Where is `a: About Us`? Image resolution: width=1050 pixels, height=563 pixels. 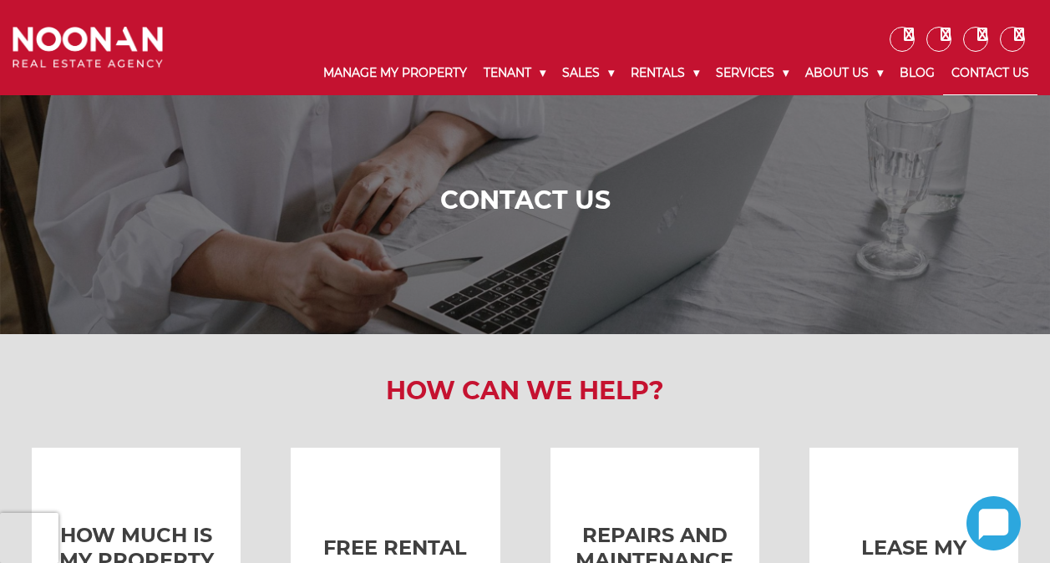
a: About Us is located at coordinates (843, 73).